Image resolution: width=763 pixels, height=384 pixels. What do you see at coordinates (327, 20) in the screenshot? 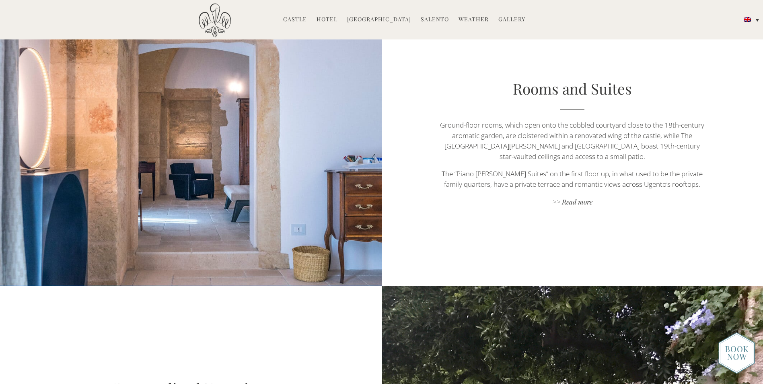
I see `a: Hotel` at bounding box center [327, 20].